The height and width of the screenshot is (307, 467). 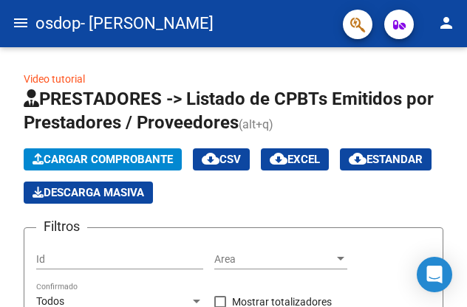 I want to click on button: Estandar, so click(x=386, y=160).